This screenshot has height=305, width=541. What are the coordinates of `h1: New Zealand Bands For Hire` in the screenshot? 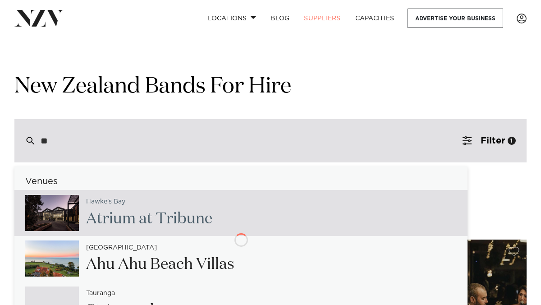 It's located at (271, 87).